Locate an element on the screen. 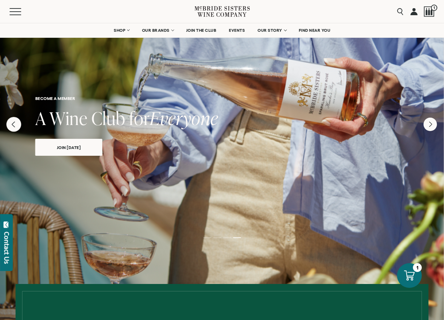  span: FIND NEAR YOU is located at coordinates (315, 30).